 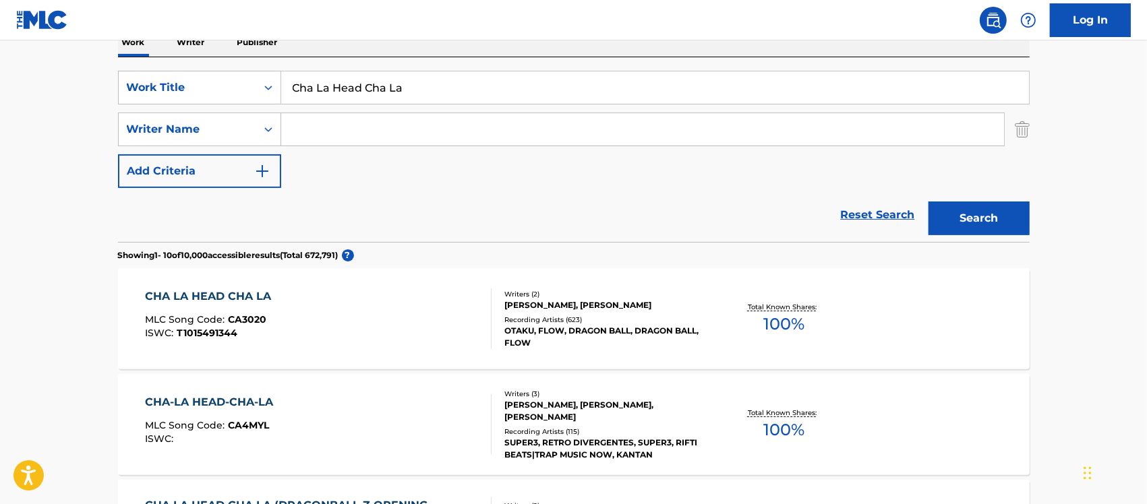 What do you see at coordinates (606, 294) in the screenshot?
I see `div: Writers ( 2 )` at bounding box center [606, 294].